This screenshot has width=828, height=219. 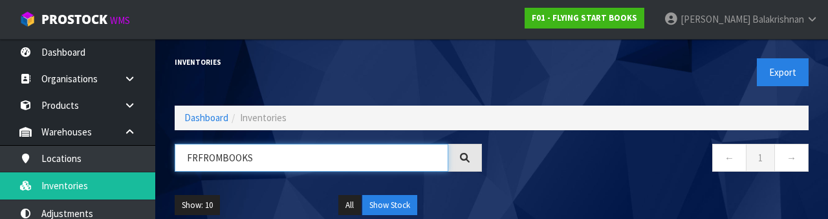 I want to click on button: Show Stock, so click(x=389, y=205).